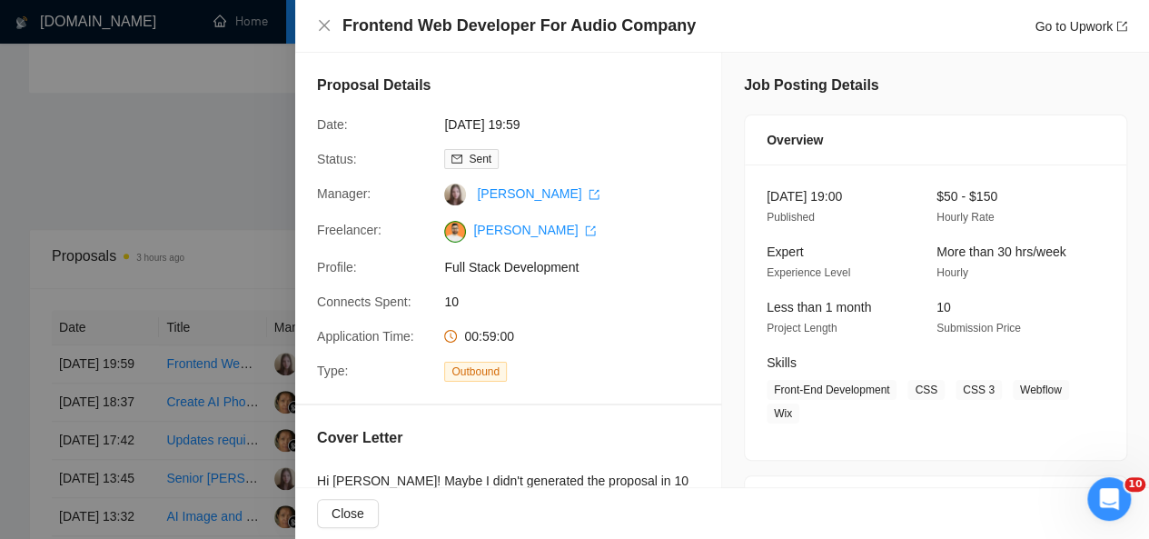  What do you see at coordinates (337, 159) in the screenshot?
I see `span: Status:` at bounding box center [337, 159].